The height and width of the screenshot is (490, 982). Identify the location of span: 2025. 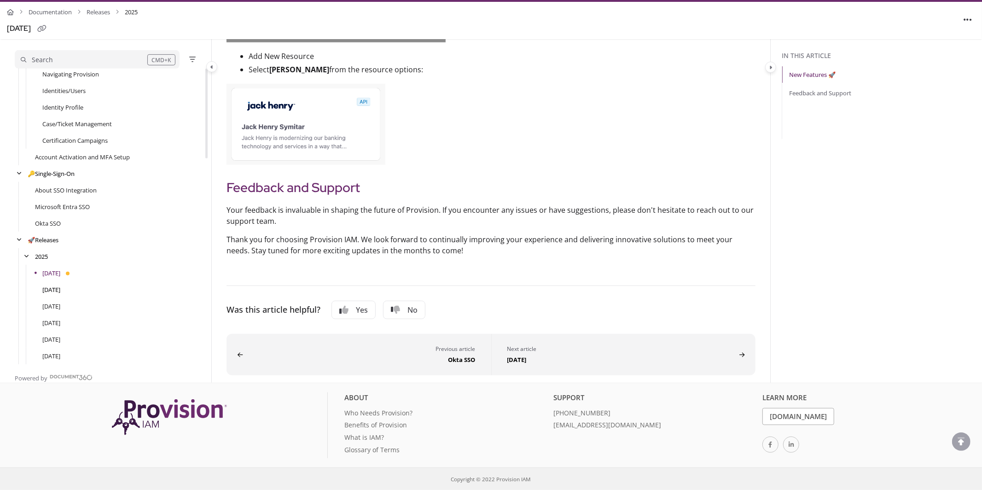
(131, 12).